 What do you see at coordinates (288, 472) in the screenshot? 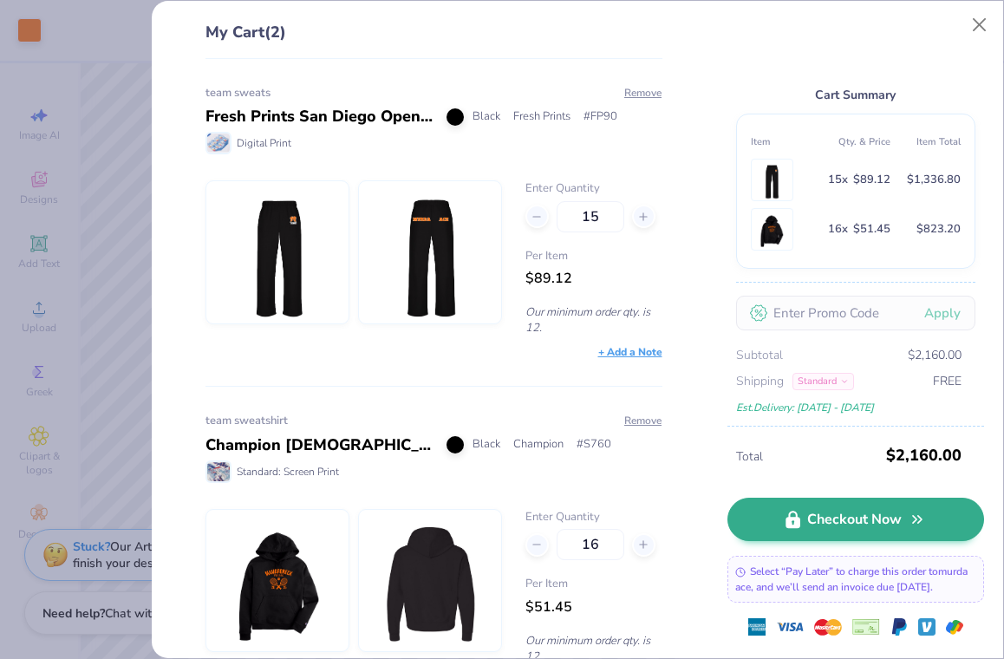
I see `span: Standard: Screen Print` at bounding box center [288, 472].